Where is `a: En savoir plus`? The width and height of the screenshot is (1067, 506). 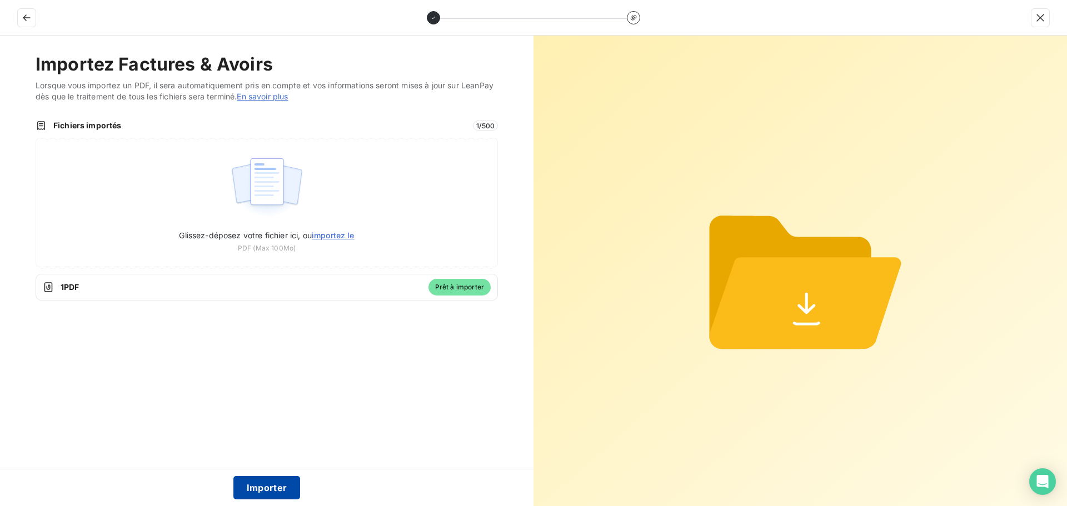
a: En savoir plus is located at coordinates (262, 96).